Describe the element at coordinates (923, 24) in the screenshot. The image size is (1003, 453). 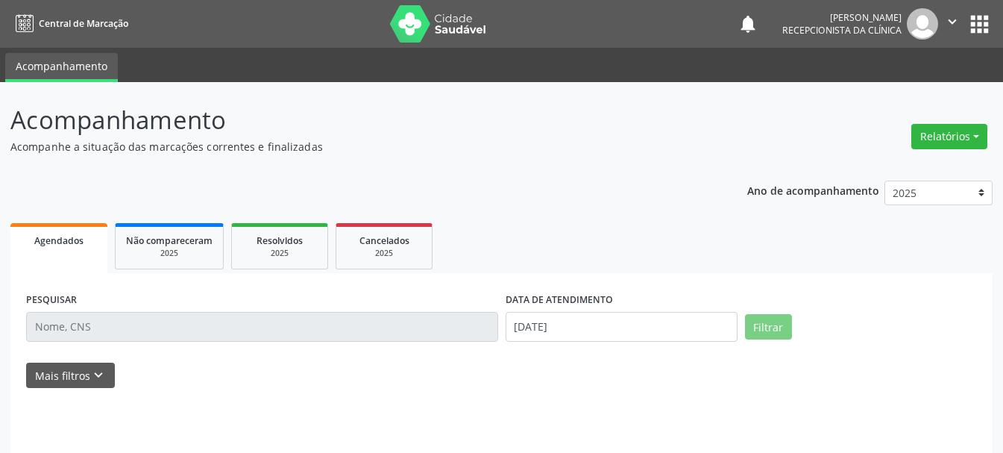
I see `img: img` at that location.